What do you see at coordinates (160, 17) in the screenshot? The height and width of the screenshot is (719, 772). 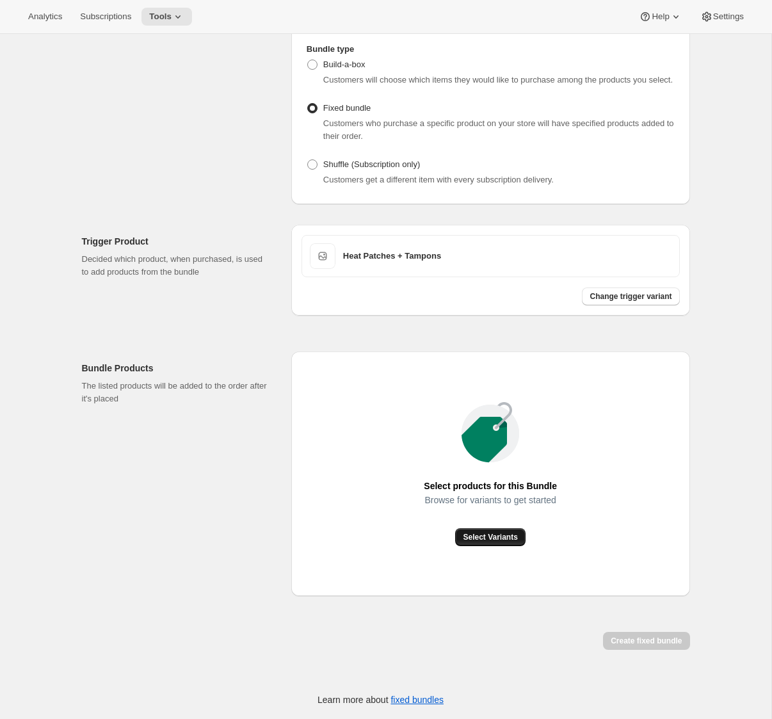 I see `span: Tools` at bounding box center [160, 17].